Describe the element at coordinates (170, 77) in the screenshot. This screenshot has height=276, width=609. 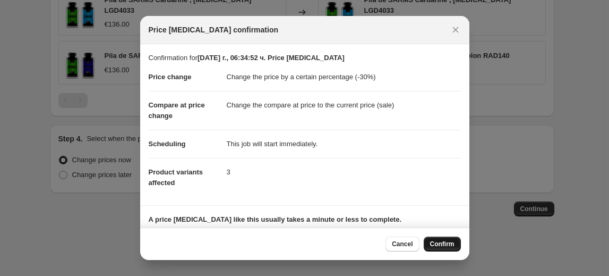
I see `span: Price change` at that location.